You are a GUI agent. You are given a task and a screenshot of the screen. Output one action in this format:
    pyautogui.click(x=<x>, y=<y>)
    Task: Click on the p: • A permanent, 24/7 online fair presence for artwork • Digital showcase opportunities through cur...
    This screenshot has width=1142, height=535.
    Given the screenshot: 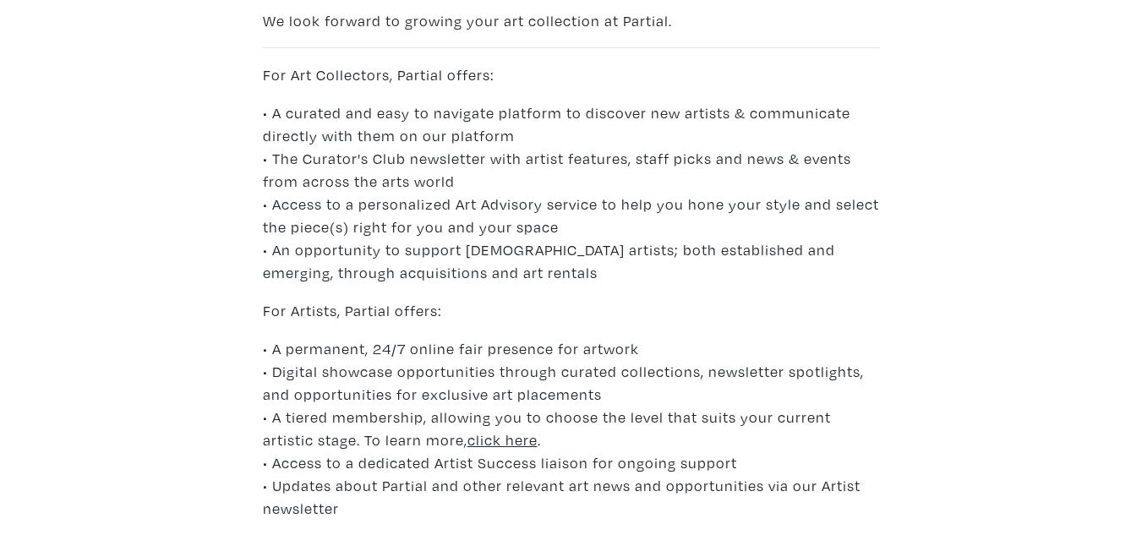 What is the action you would take?
    pyautogui.click(x=571, y=428)
    